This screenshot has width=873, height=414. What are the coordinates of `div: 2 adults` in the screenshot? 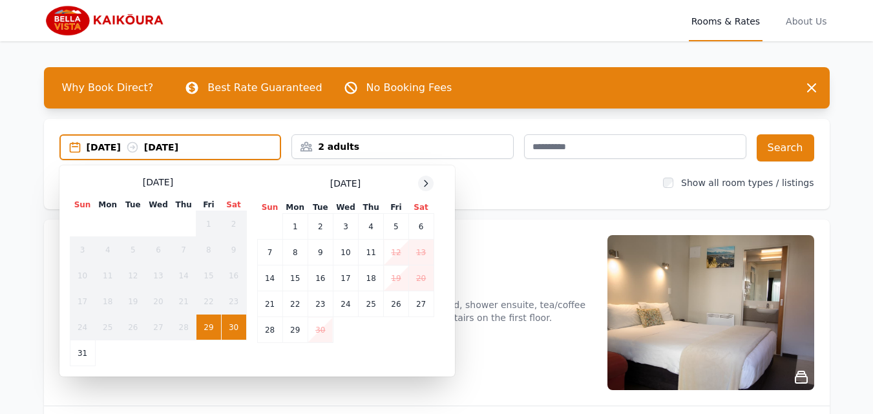 It's located at (403, 147).